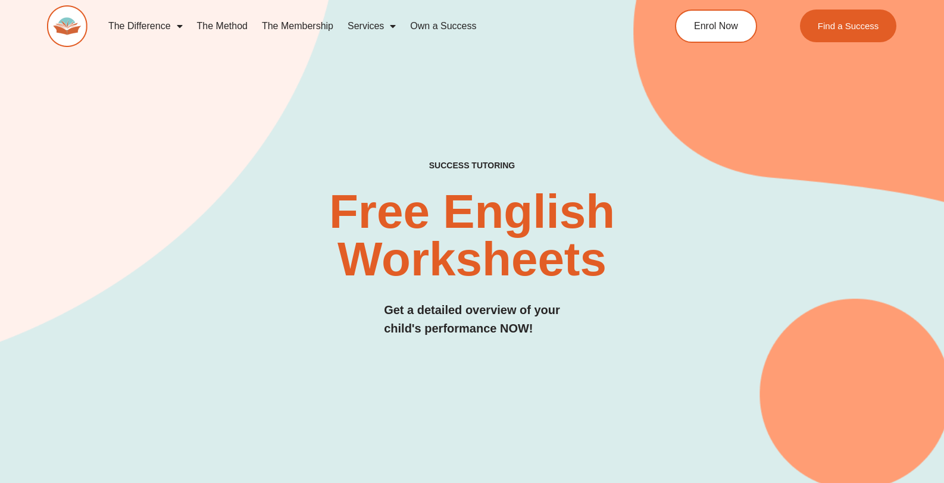  Describe the element at coordinates (472, 165) in the screenshot. I see `h4: SUCCESS TUTORING​` at that location.